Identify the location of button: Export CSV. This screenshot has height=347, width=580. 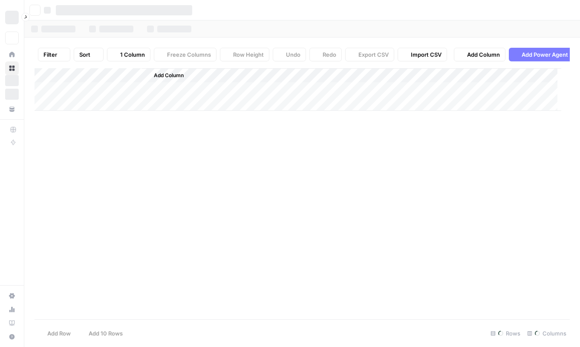
(370, 55).